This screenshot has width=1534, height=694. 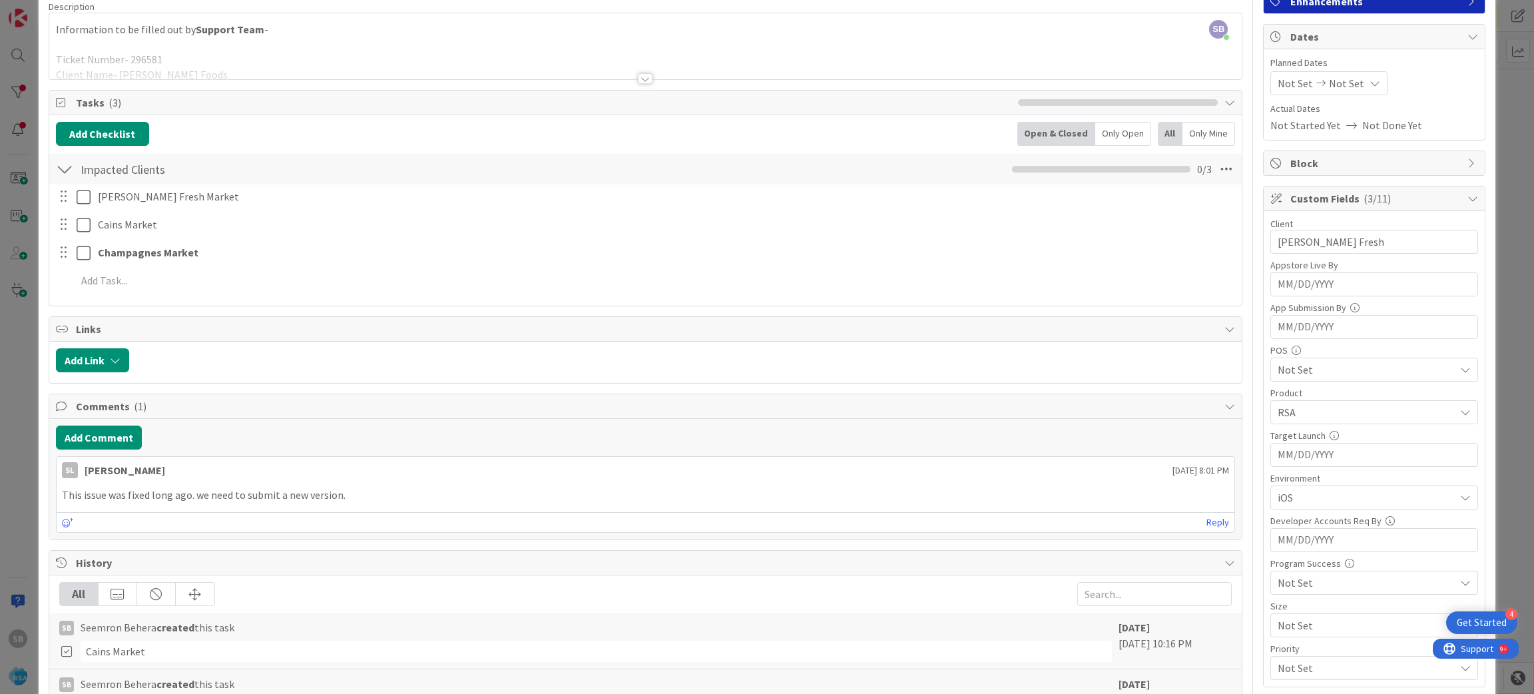 What do you see at coordinates (1155, 594) in the screenshot?
I see `input: Search...` at bounding box center [1155, 594].